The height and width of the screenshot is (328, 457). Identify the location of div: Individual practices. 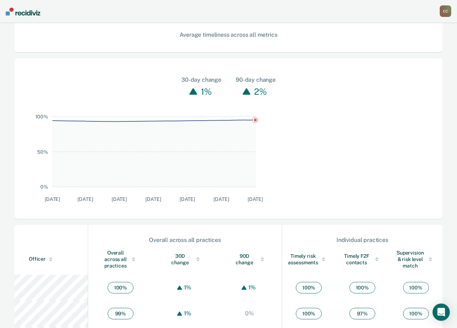
(363, 240).